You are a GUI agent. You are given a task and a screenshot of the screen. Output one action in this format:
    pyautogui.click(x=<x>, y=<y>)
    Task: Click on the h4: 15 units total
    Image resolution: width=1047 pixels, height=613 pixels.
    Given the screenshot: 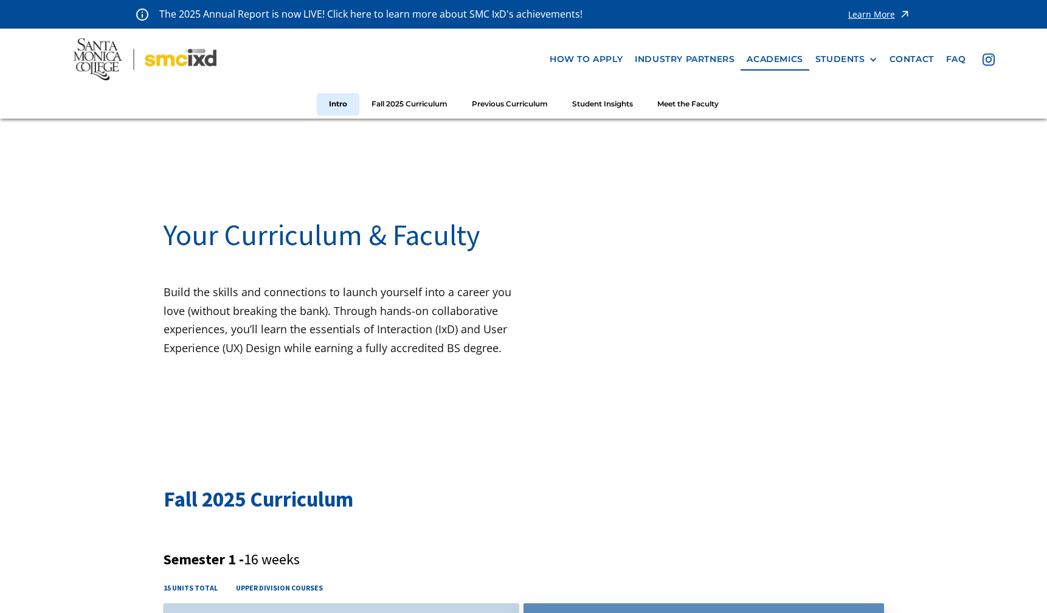 What is the action you would take?
    pyautogui.click(x=190, y=588)
    